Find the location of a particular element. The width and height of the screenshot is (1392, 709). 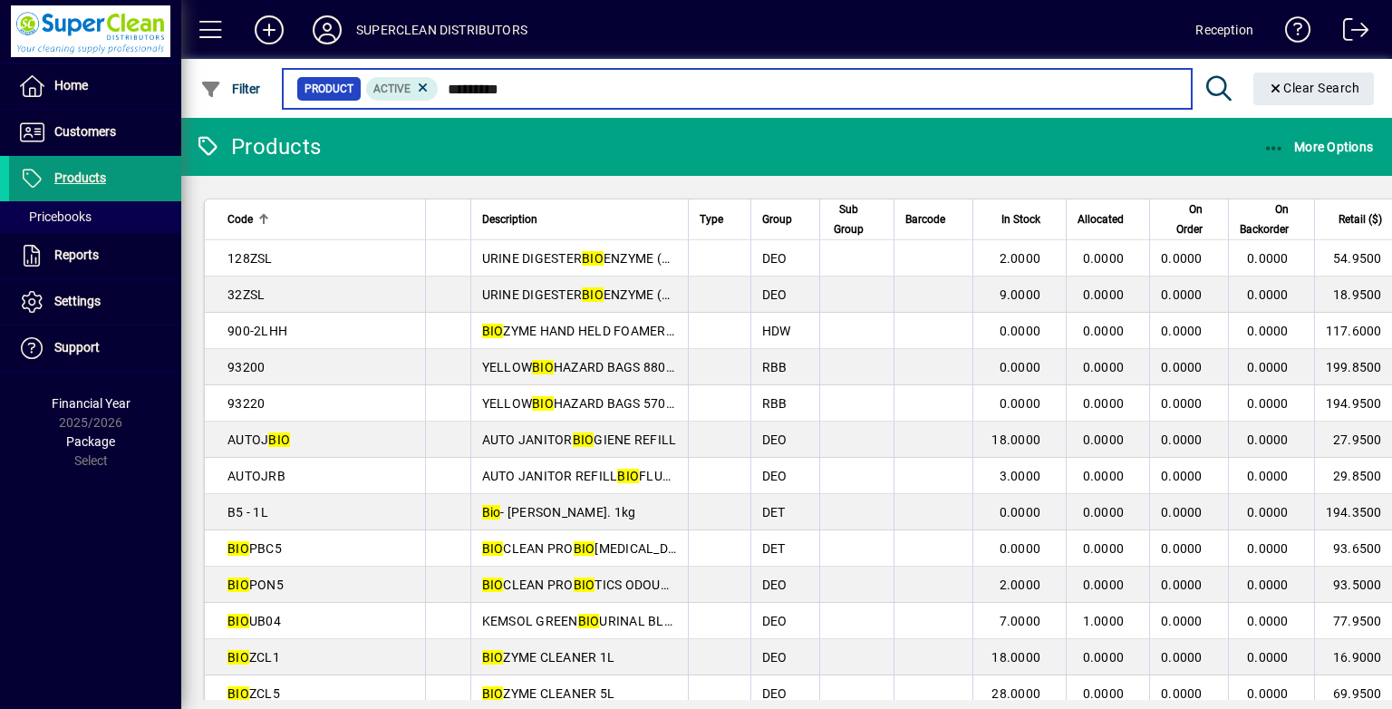

div: On Backorder is located at coordinates (1273, 219).